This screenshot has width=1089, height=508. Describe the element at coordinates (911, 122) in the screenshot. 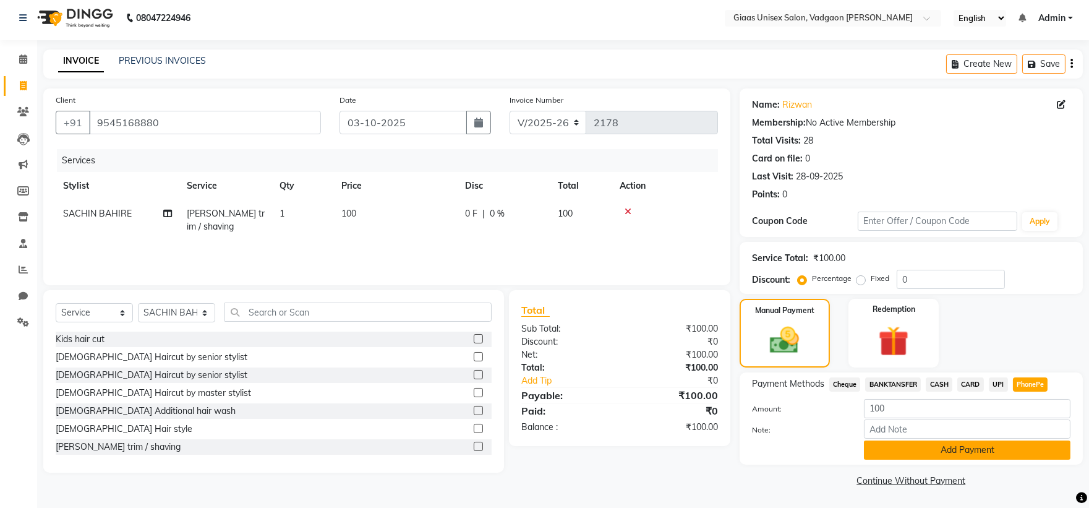

I see `div: No Active Membership` at that location.